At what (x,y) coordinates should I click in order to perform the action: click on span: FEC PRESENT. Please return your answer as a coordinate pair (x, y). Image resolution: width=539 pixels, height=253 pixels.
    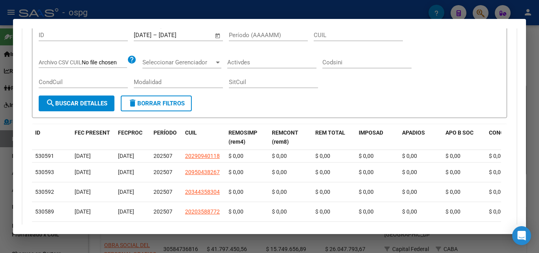
    Looking at the image, I should click on (92, 133).